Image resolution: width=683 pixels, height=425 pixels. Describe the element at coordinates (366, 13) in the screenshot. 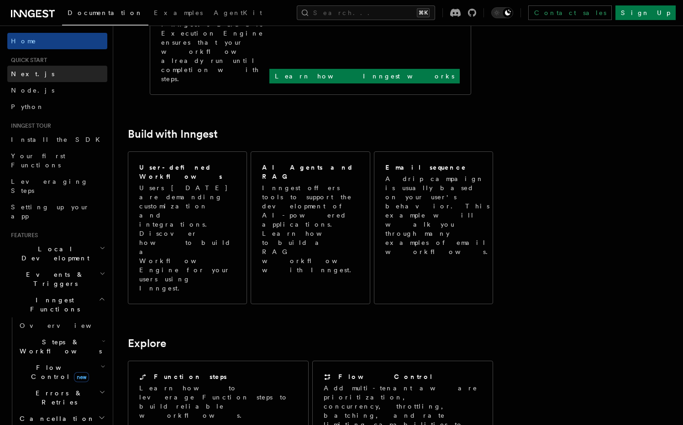

I see `button: Search...⌘K` at that location.